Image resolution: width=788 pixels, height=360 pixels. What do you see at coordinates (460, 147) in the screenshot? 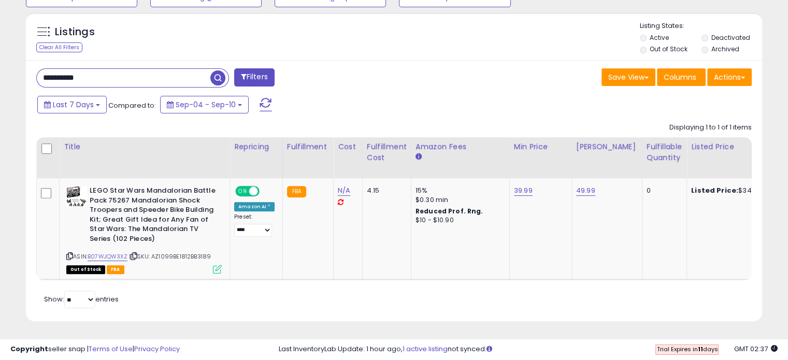
I see `div: Amazon Fees` at bounding box center [460, 147].